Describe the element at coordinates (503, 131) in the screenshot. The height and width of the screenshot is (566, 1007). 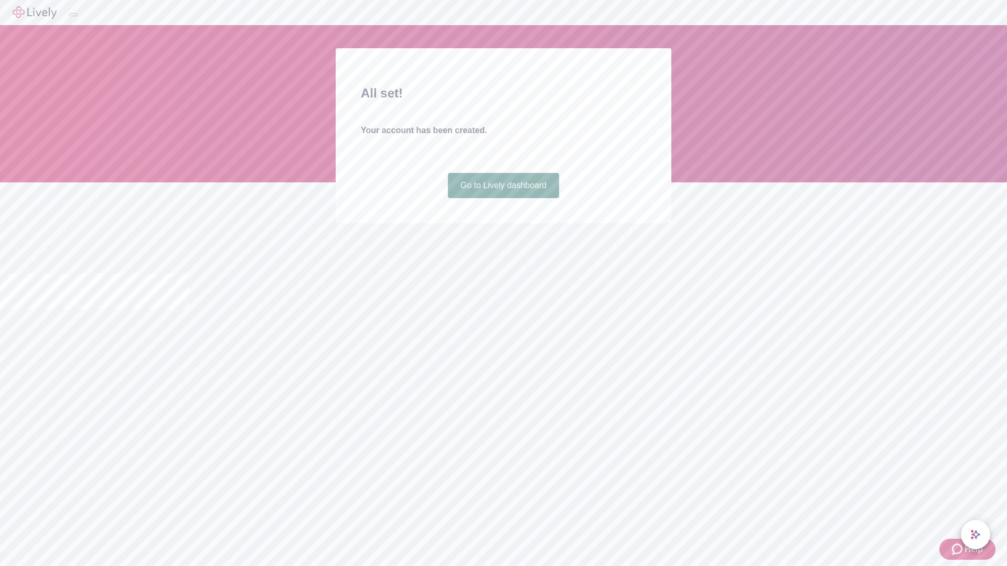
I see `h4: Your account has been created.` at that location.